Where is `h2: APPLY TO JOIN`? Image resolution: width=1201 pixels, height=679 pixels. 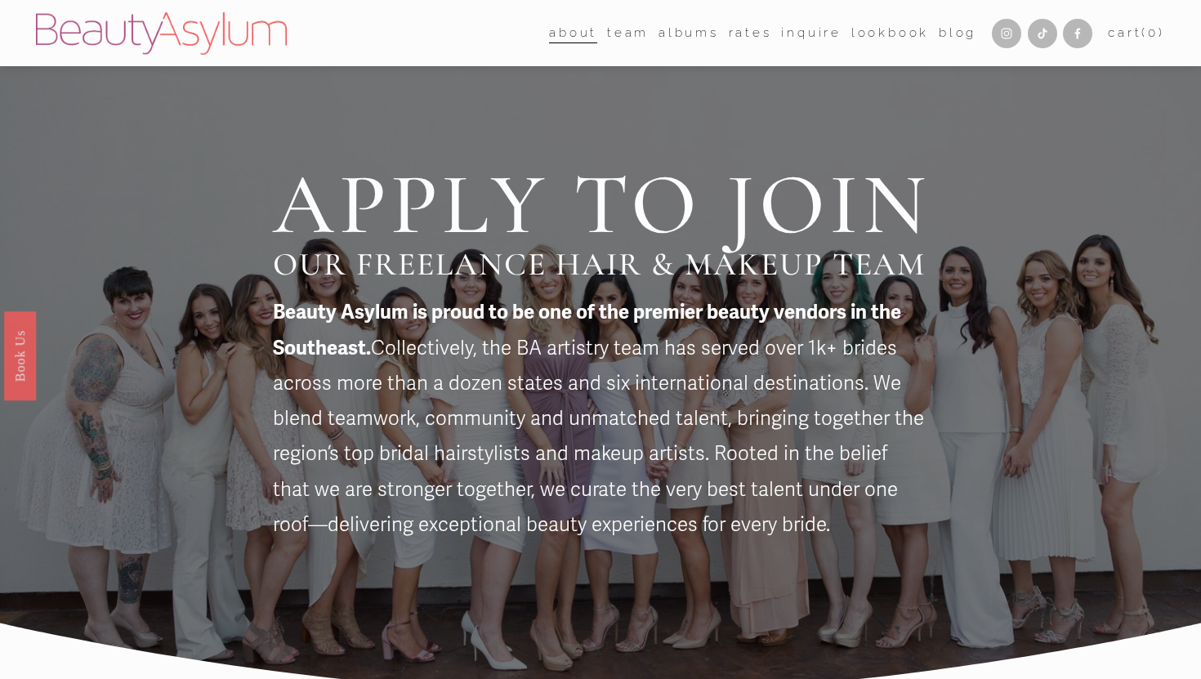 h2: APPLY TO JOIN is located at coordinates (601, 205).